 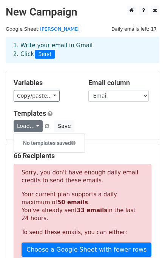 What do you see at coordinates (82, 177) in the screenshot?
I see `p: Sorry, you don't have enough daily email credits to send these emails.` at bounding box center [82, 177].